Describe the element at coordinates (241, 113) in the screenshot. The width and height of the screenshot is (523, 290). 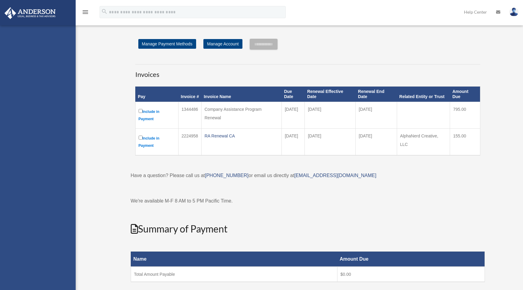
I see `div: Company Assistance Program Renewal` at that location.